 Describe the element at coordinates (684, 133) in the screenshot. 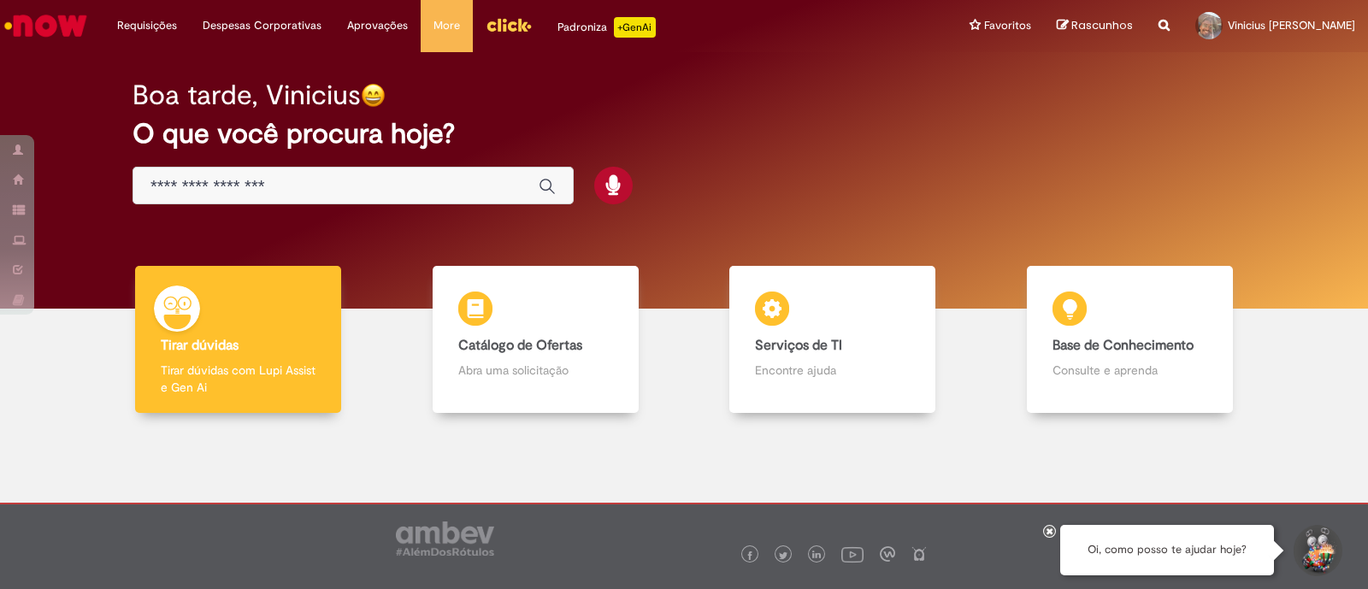

I see `h2: O que você procura hoje?` at that location.